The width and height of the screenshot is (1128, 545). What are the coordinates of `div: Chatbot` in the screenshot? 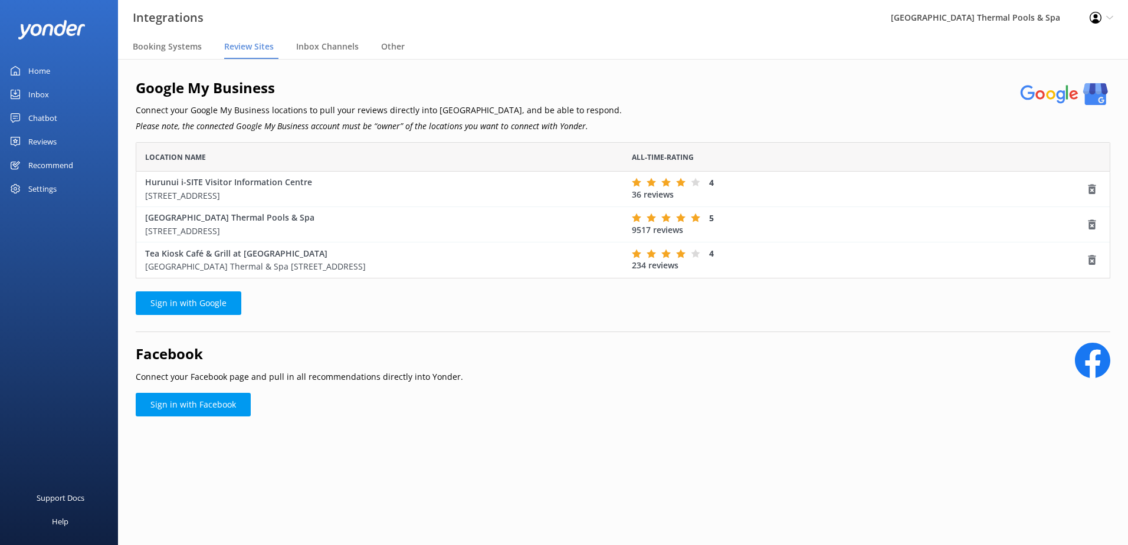 It's located at (42, 118).